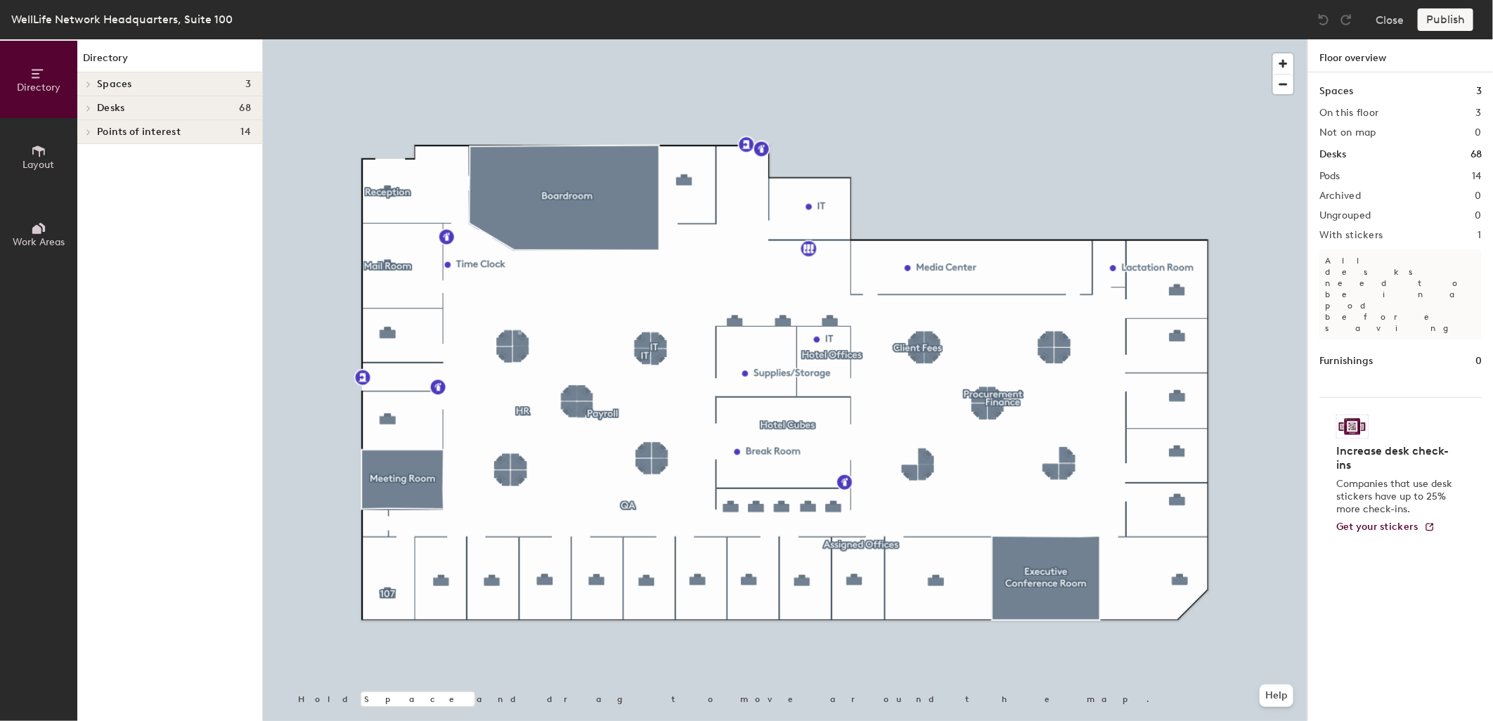  I want to click on h2: 1, so click(1480, 236).